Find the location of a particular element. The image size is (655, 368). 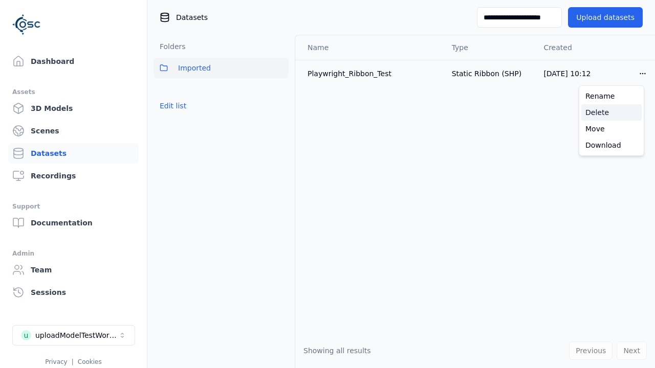

div: Download is located at coordinates (611, 145).